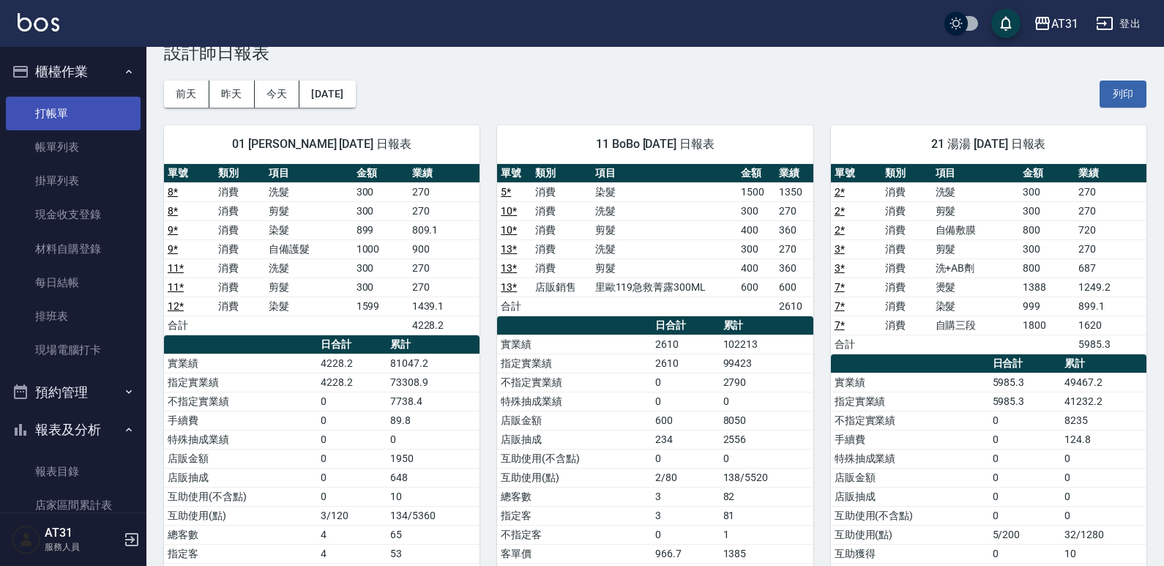 The image size is (1164, 566). Describe the element at coordinates (685, 439) in the screenshot. I see `td: 234` at that location.